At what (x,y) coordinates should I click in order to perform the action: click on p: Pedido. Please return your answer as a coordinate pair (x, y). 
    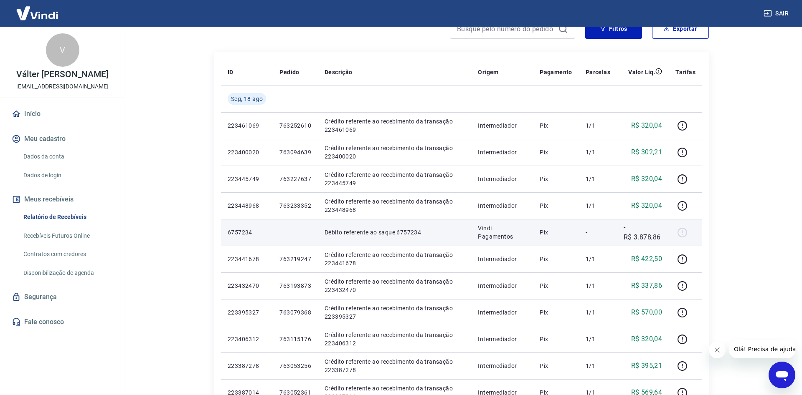
    Looking at the image, I should click on (289, 72).